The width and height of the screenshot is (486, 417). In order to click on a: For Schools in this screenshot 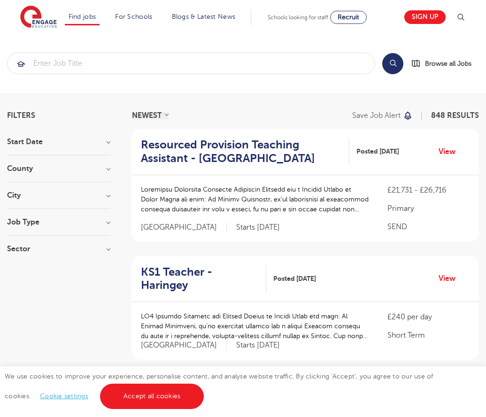, I will do `click(133, 16)`.